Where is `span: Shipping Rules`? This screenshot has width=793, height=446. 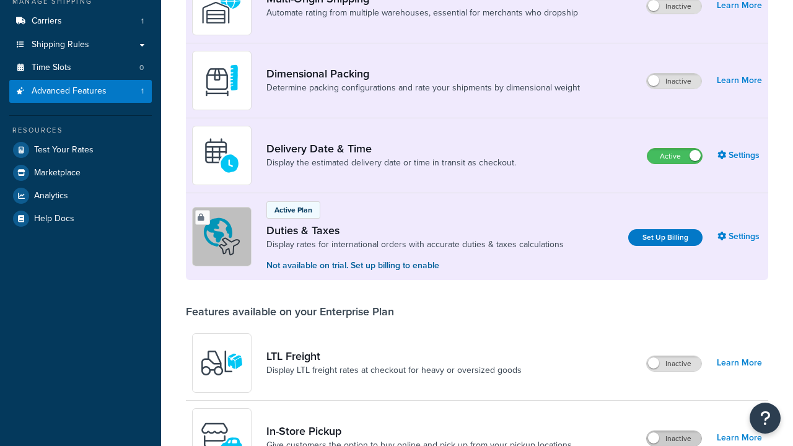 span: Shipping Rules is located at coordinates (60, 45).